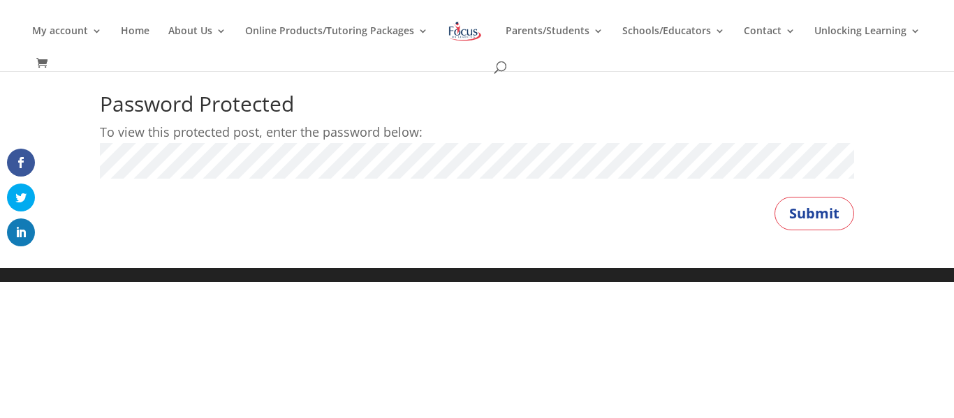 This screenshot has width=954, height=418. I want to click on a: Unlocking Learning, so click(867, 42).